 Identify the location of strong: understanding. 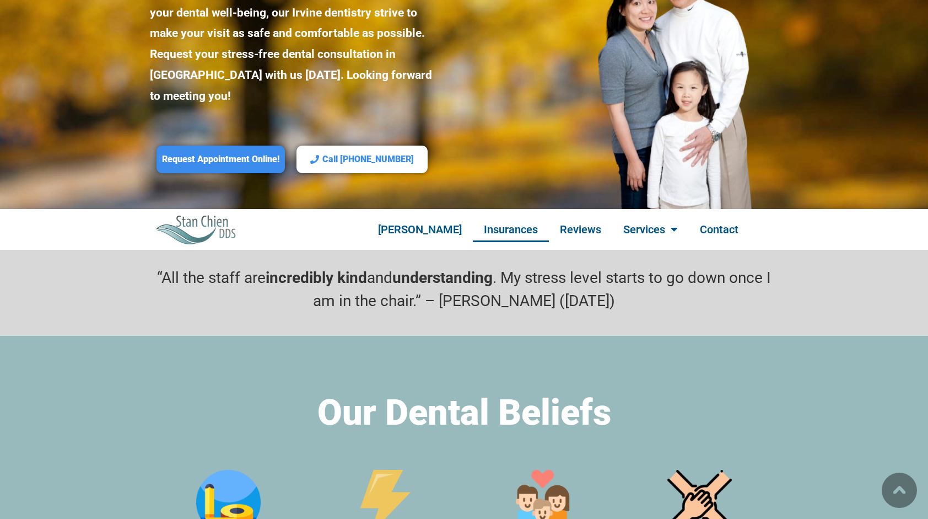
(443, 277).